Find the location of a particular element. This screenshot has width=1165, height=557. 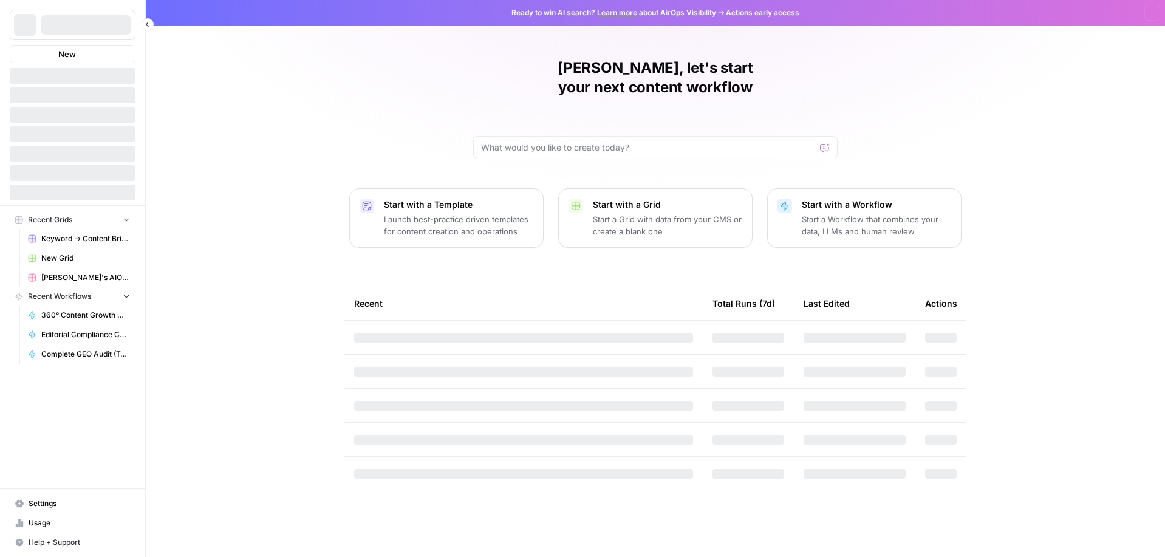

span: Keyword -> Content Brief -> Article is located at coordinates (86, 239).